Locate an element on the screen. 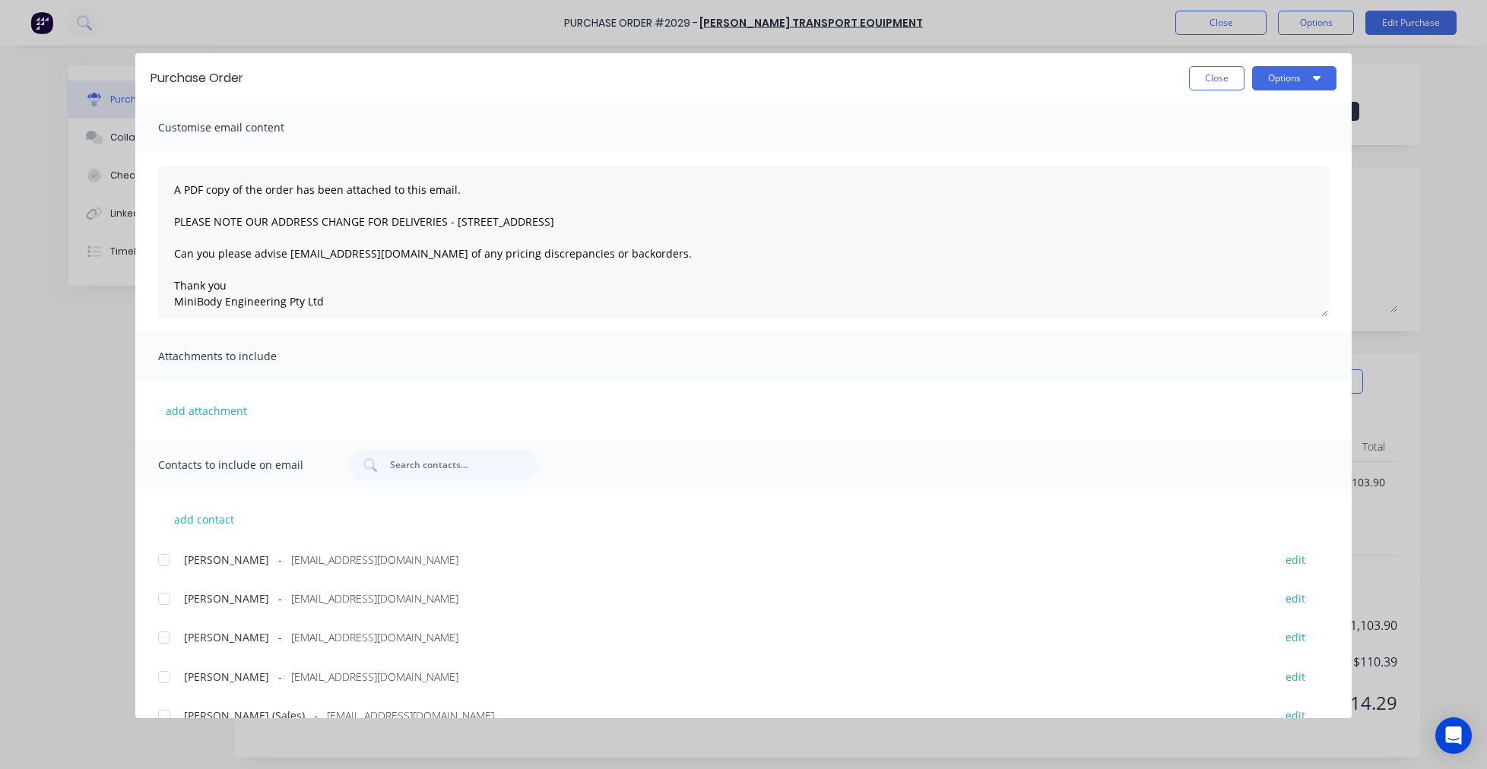 Image resolution: width=1487 pixels, height=769 pixels. button: Options is located at coordinates (1294, 78).